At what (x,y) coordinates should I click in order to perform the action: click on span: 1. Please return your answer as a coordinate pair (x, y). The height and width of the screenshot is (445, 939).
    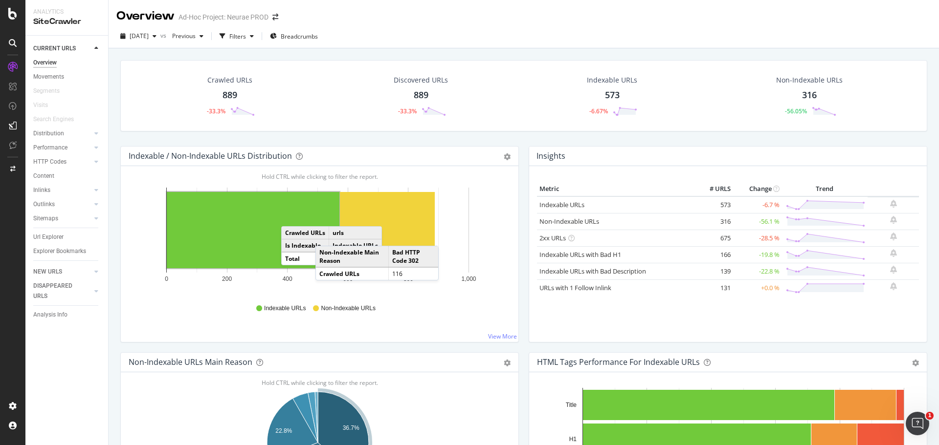
    Looking at the image, I should click on (929, 416).